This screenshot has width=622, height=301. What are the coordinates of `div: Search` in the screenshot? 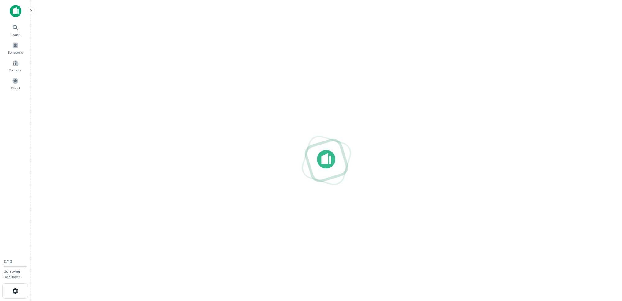 It's located at (15, 30).